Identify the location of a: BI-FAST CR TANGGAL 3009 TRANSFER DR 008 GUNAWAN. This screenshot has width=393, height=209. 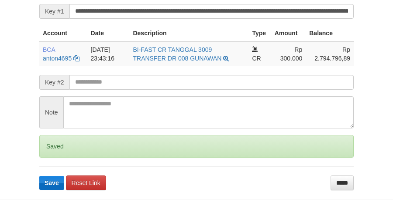
(177, 54).